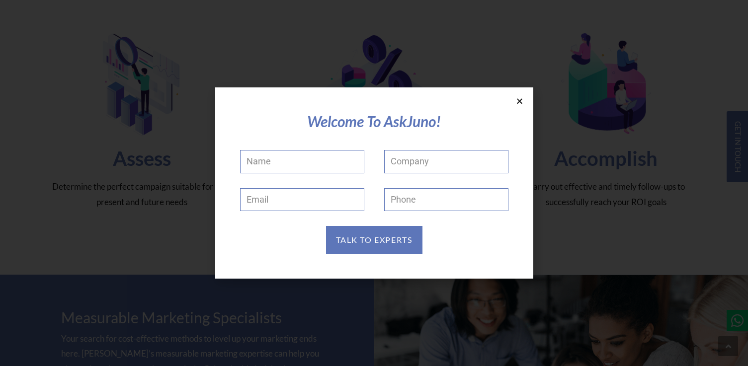 Image resolution: width=748 pixels, height=366 pixels. Describe the element at coordinates (374, 121) in the screenshot. I see `h2: Welcome To AskJuno!` at that location.